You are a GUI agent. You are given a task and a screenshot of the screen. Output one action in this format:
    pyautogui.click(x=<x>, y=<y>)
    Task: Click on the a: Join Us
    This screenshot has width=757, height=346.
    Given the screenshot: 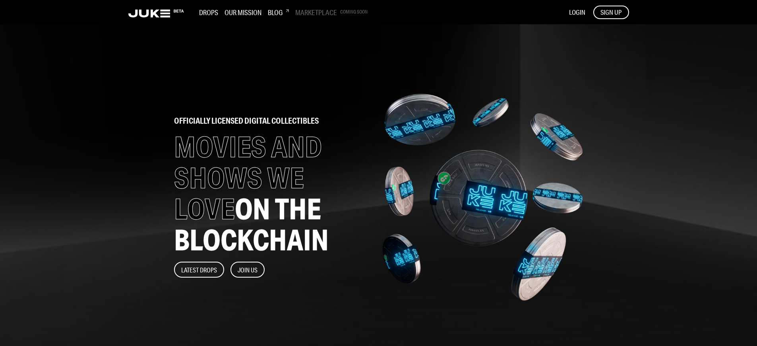 What is the action you would take?
    pyautogui.click(x=247, y=269)
    